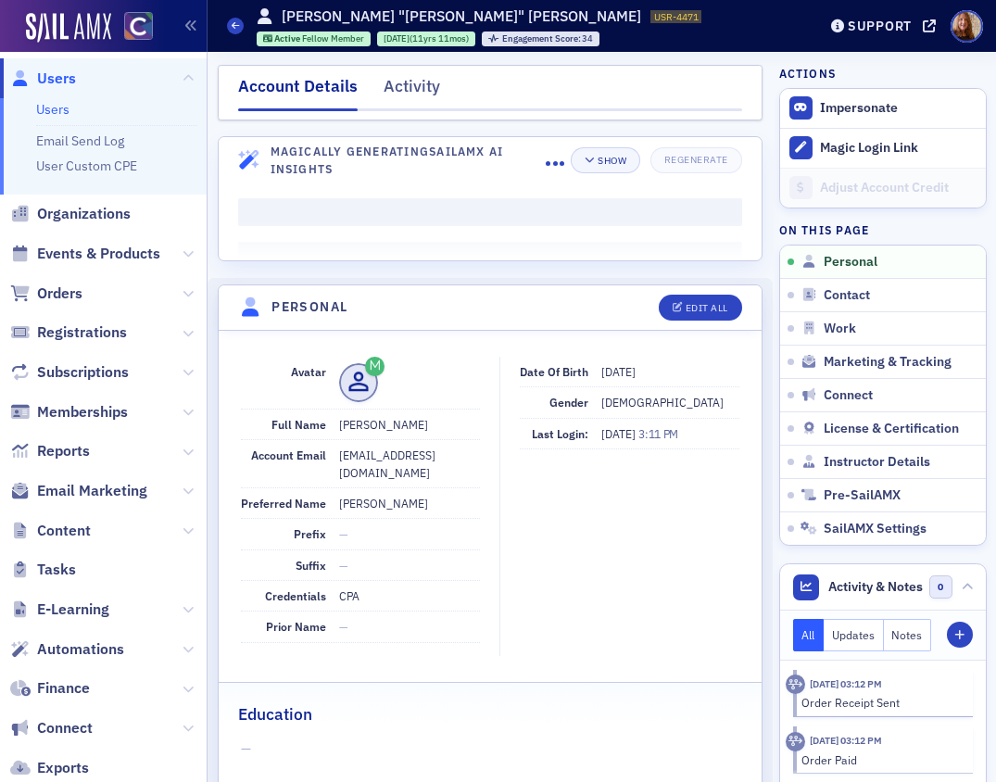 This screenshot has width=996, height=782. Describe the element at coordinates (82, 372) in the screenshot. I see `span: Subscriptions` at that location.